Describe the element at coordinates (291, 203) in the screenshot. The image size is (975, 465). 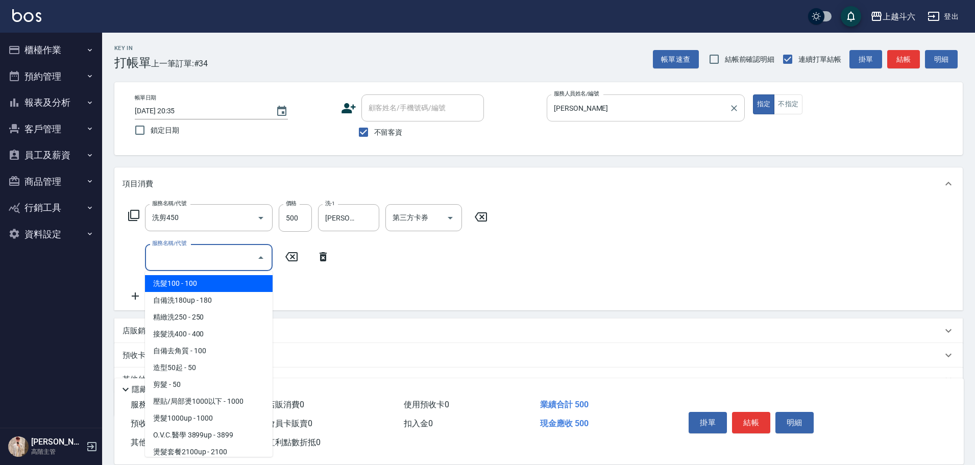
I see `label: 價格` at that location.